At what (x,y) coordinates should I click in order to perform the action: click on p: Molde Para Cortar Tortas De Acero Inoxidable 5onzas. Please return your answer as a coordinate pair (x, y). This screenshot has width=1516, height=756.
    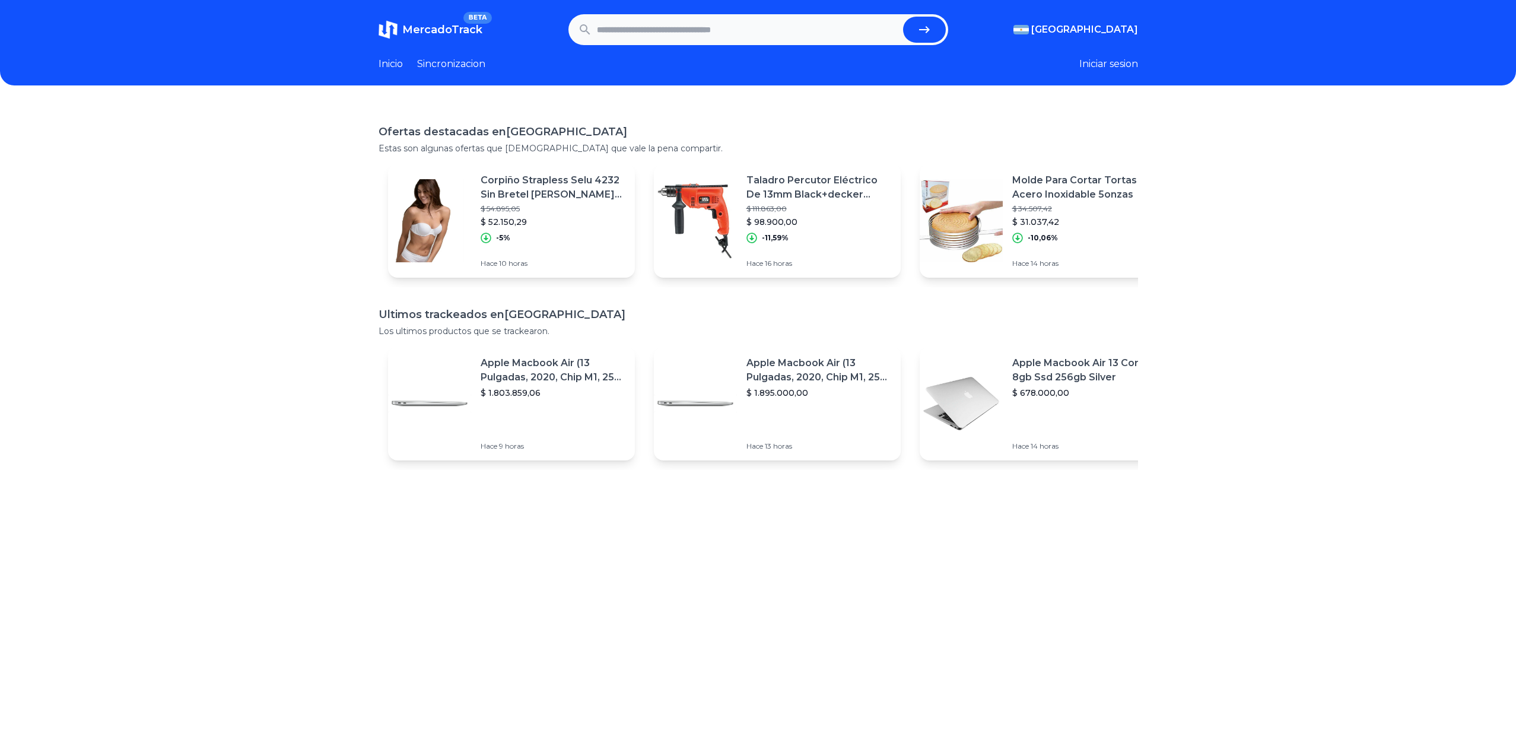
    Looking at the image, I should click on (1084, 187).